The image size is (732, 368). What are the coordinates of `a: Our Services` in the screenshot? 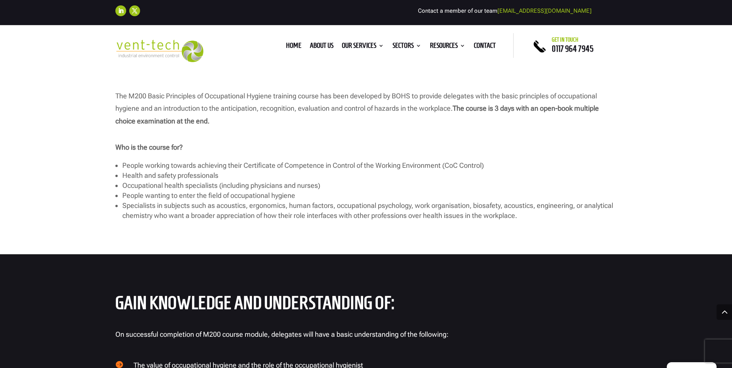 It's located at (363, 47).